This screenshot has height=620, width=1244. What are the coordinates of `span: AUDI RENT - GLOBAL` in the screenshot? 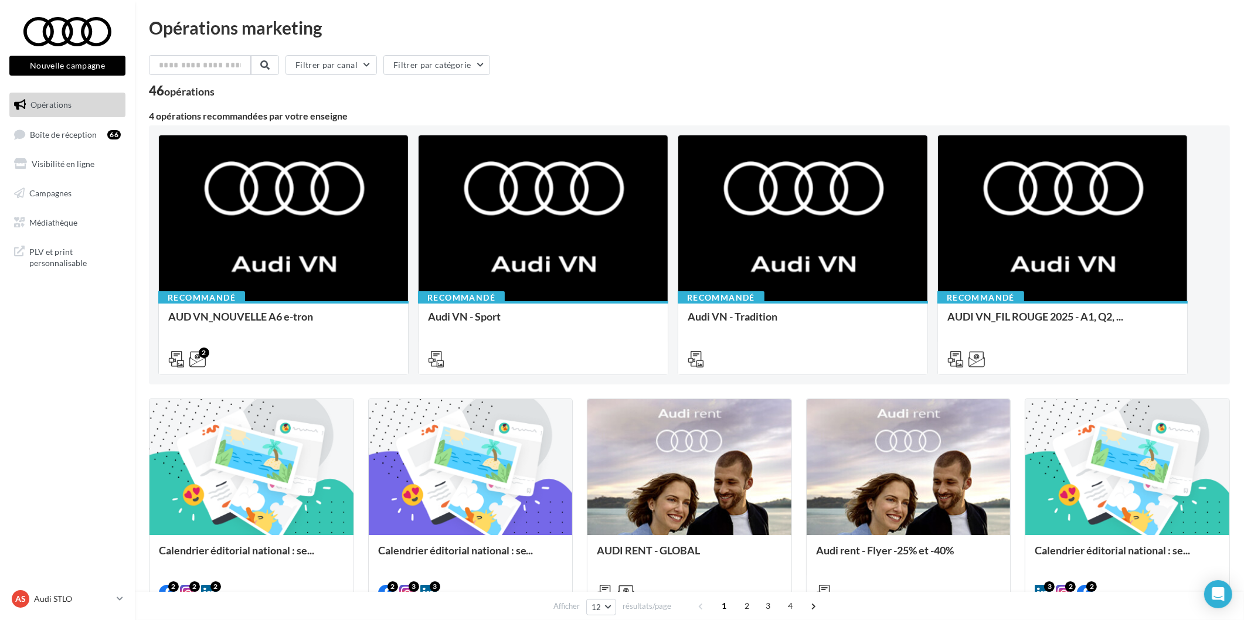 It's located at (648, 550).